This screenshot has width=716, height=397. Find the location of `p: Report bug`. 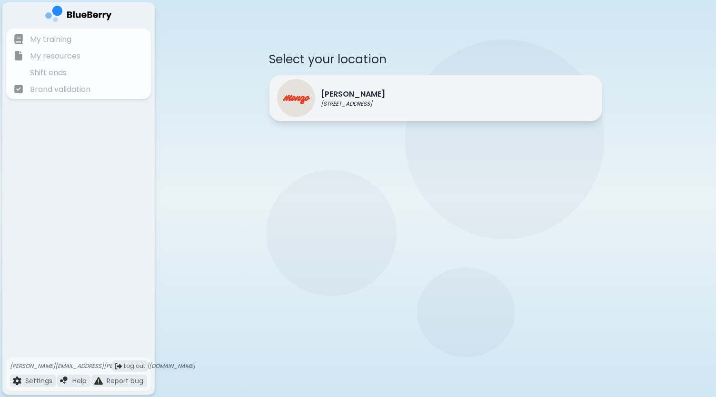

p: Report bug is located at coordinates (125, 381).